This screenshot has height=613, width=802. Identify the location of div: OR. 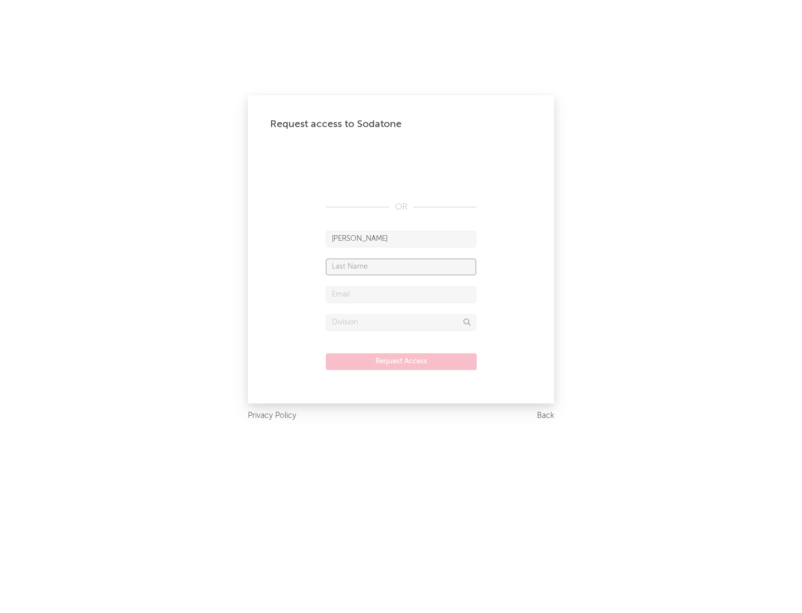
(401, 207).